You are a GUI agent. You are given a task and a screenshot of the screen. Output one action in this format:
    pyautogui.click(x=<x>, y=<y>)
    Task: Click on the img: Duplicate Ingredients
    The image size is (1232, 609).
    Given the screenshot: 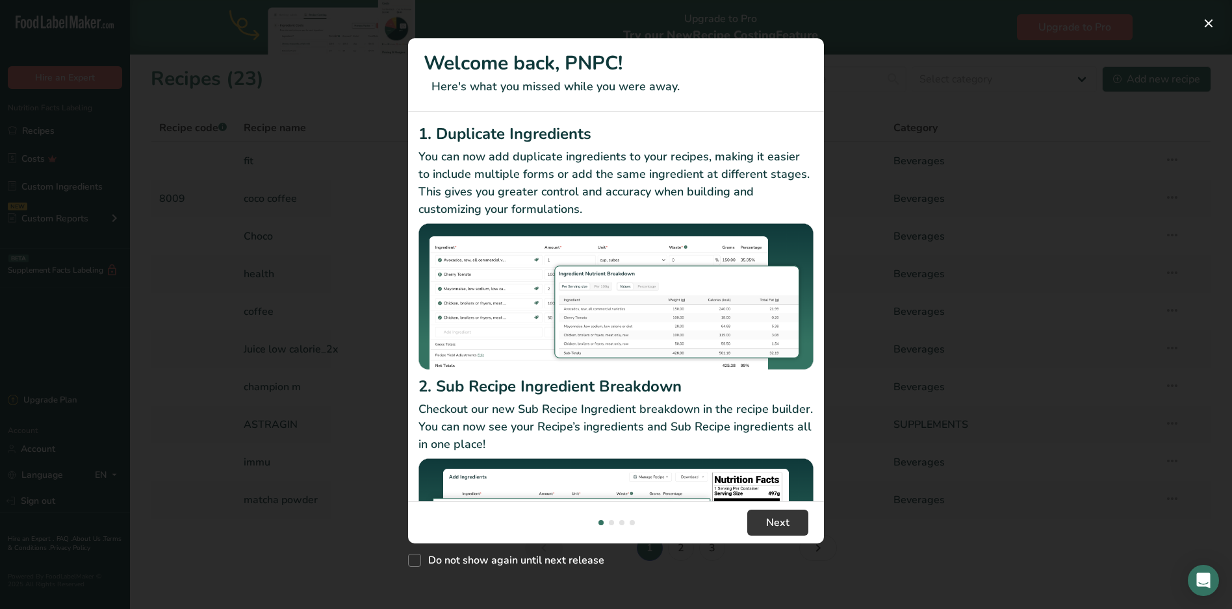 What is the action you would take?
    pyautogui.click(x=616, y=297)
    